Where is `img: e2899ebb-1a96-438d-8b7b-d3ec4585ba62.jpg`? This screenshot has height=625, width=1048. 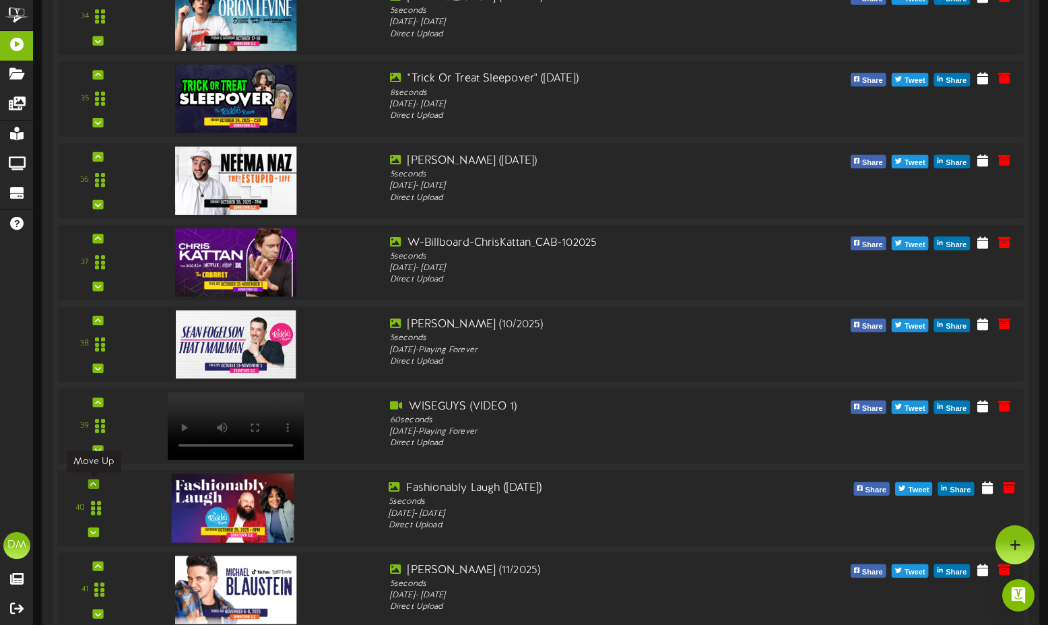 img: e2899ebb-1a96-438d-8b7b-d3ec4585ba62.jpg is located at coordinates (236, 344).